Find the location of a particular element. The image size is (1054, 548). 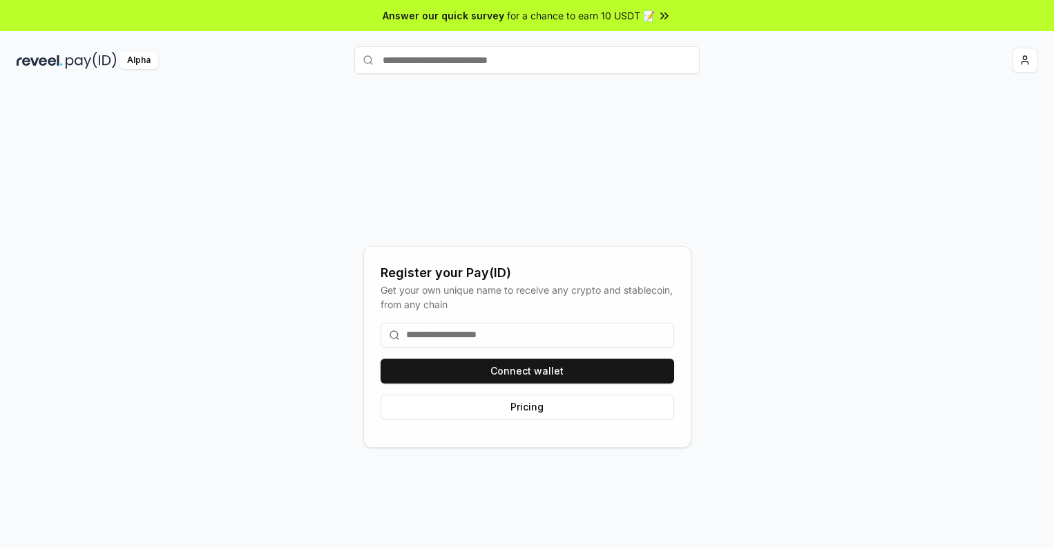

div: Register your Pay(ID) is located at coordinates (527, 273).